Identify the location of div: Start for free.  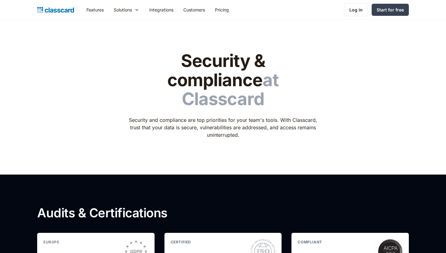
(391, 10).